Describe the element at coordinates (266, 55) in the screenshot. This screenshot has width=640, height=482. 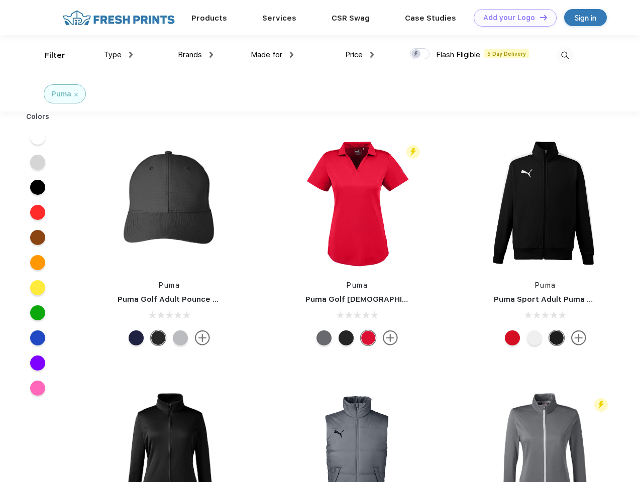
I see `span: Made for` at that location.